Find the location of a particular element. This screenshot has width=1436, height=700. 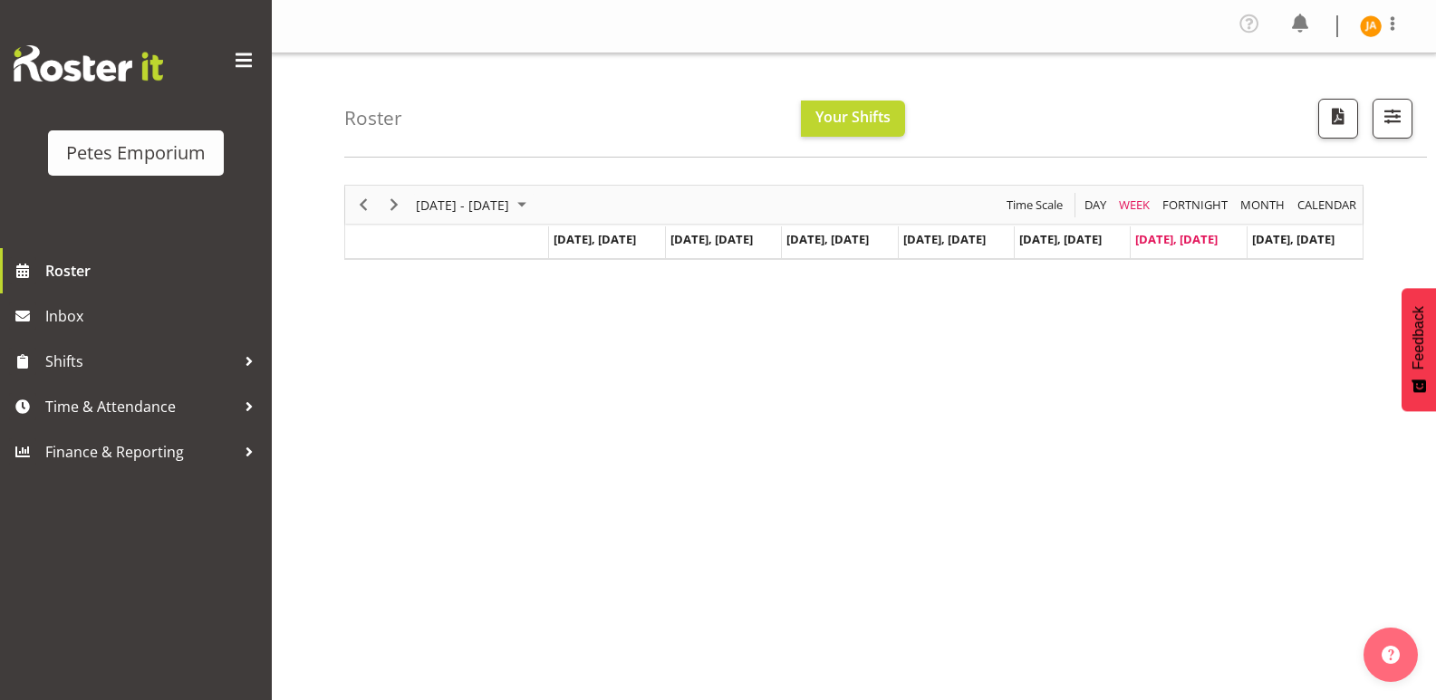

h4: Roster is located at coordinates (373, 118).